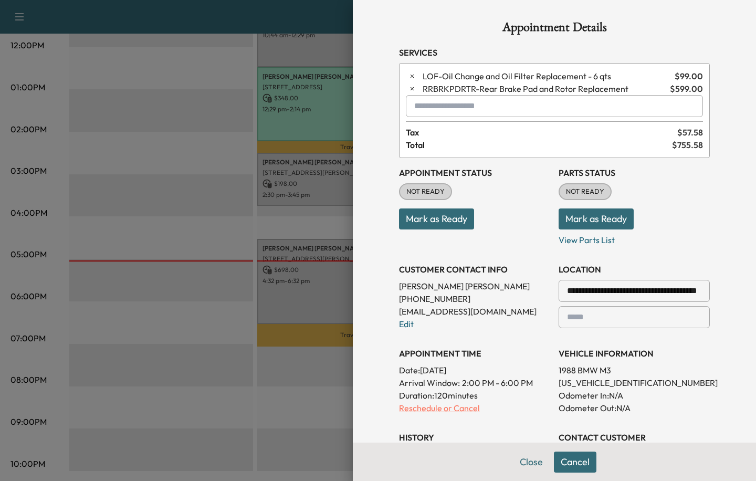  Describe the element at coordinates (541, 132) in the screenshot. I see `span: Tax` at that location.